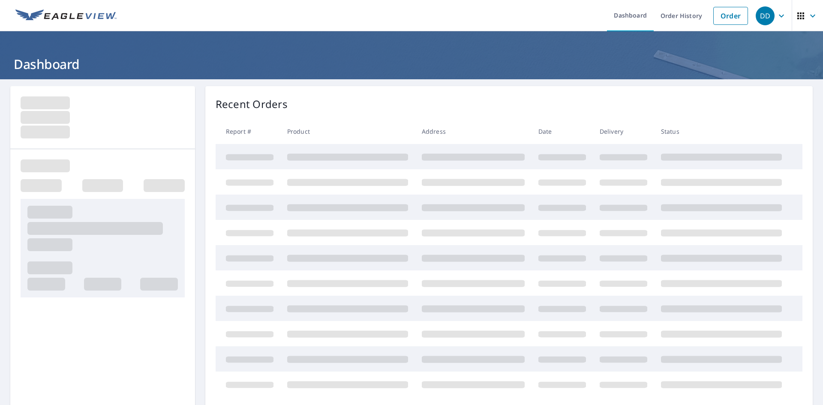  Describe the element at coordinates (623, 131) in the screenshot. I see `th: Delivery` at that location.